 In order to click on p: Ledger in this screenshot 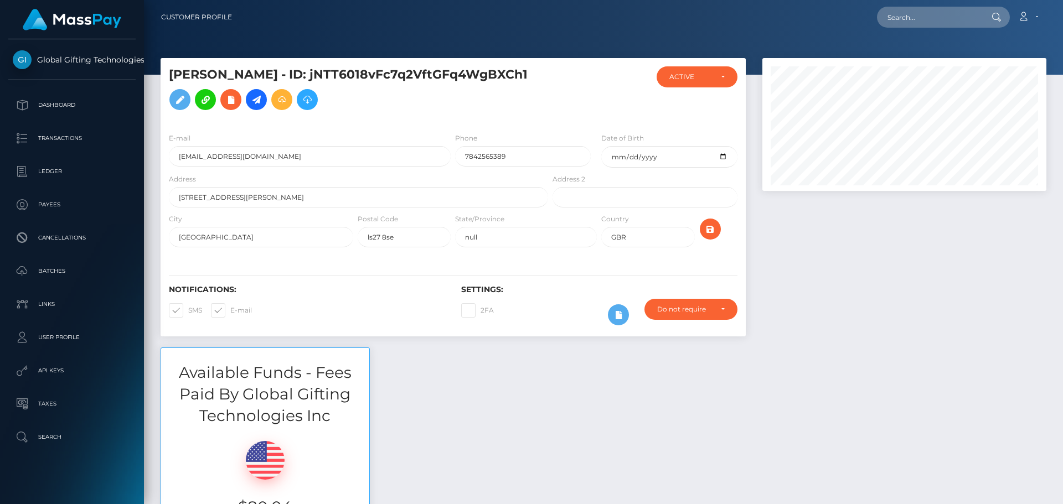, I will do `click(72, 172)`.